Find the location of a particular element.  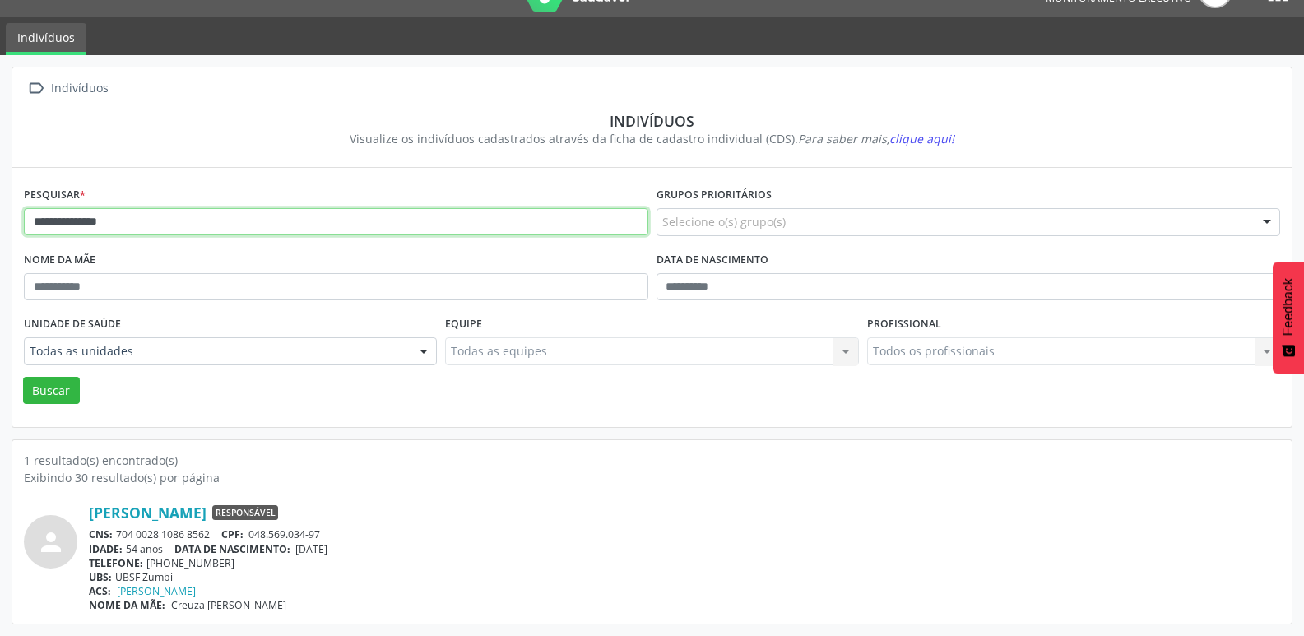

span: Responsável is located at coordinates (245, 512).